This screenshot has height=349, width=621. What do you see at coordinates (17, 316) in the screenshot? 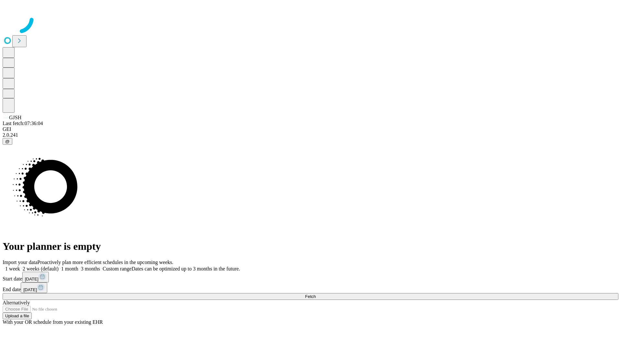
I see `button: Upload a file` at bounding box center [17, 316].